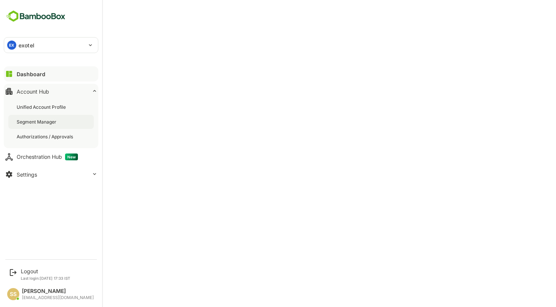 The image size is (556, 307). What do you see at coordinates (51, 74) in the screenshot?
I see `button: Dashboard` at bounding box center [51, 74].